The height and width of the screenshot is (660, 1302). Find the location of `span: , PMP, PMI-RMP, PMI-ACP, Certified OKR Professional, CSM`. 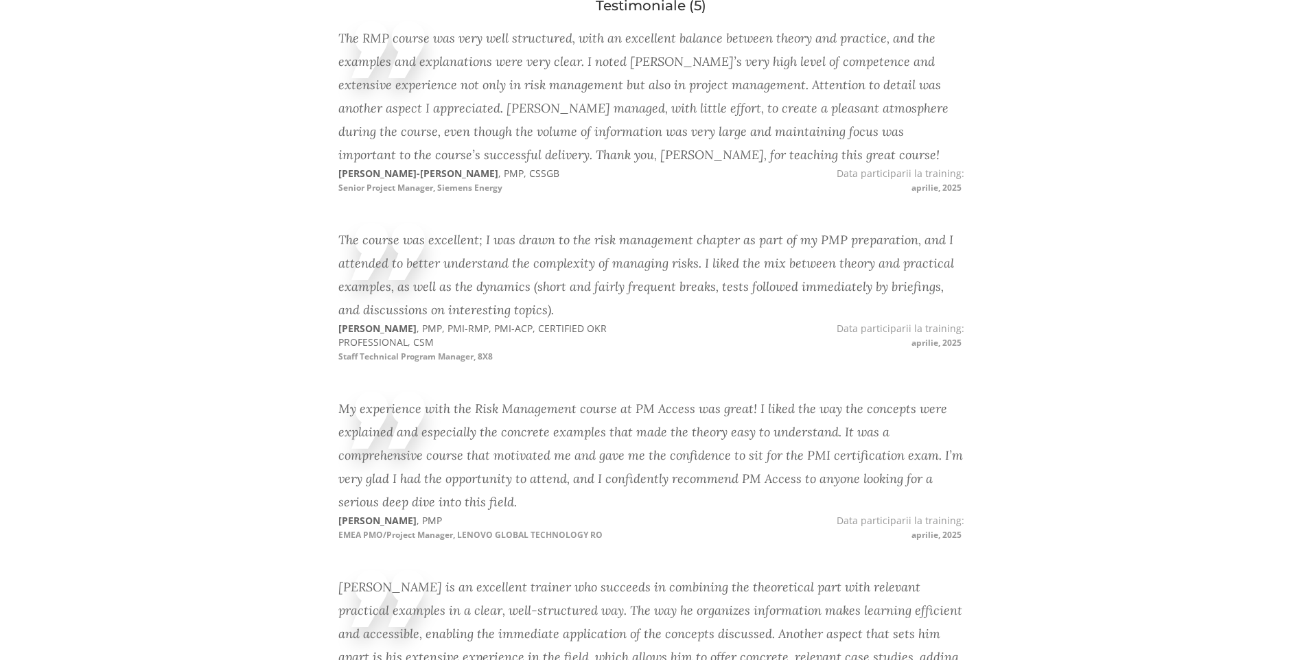

span: , PMP, PMI-RMP, PMI-ACP, Certified OKR Professional, CSM is located at coordinates (472, 335).